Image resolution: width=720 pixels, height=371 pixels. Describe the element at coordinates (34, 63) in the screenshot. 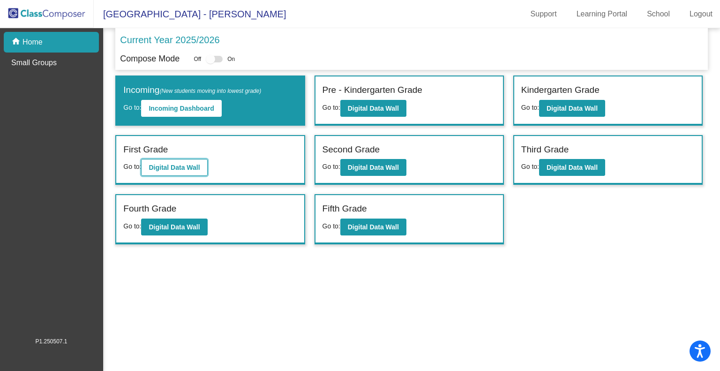

I see `p: Small Groups` at that location.